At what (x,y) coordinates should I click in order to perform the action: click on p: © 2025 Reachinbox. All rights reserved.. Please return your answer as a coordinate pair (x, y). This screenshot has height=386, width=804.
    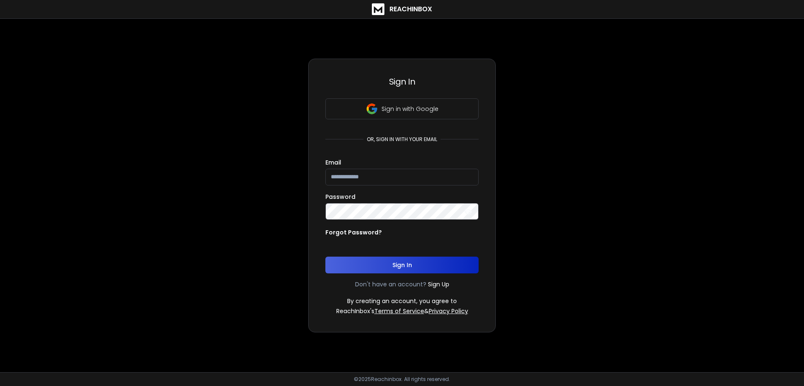
    Looking at the image, I should click on (402, 379).